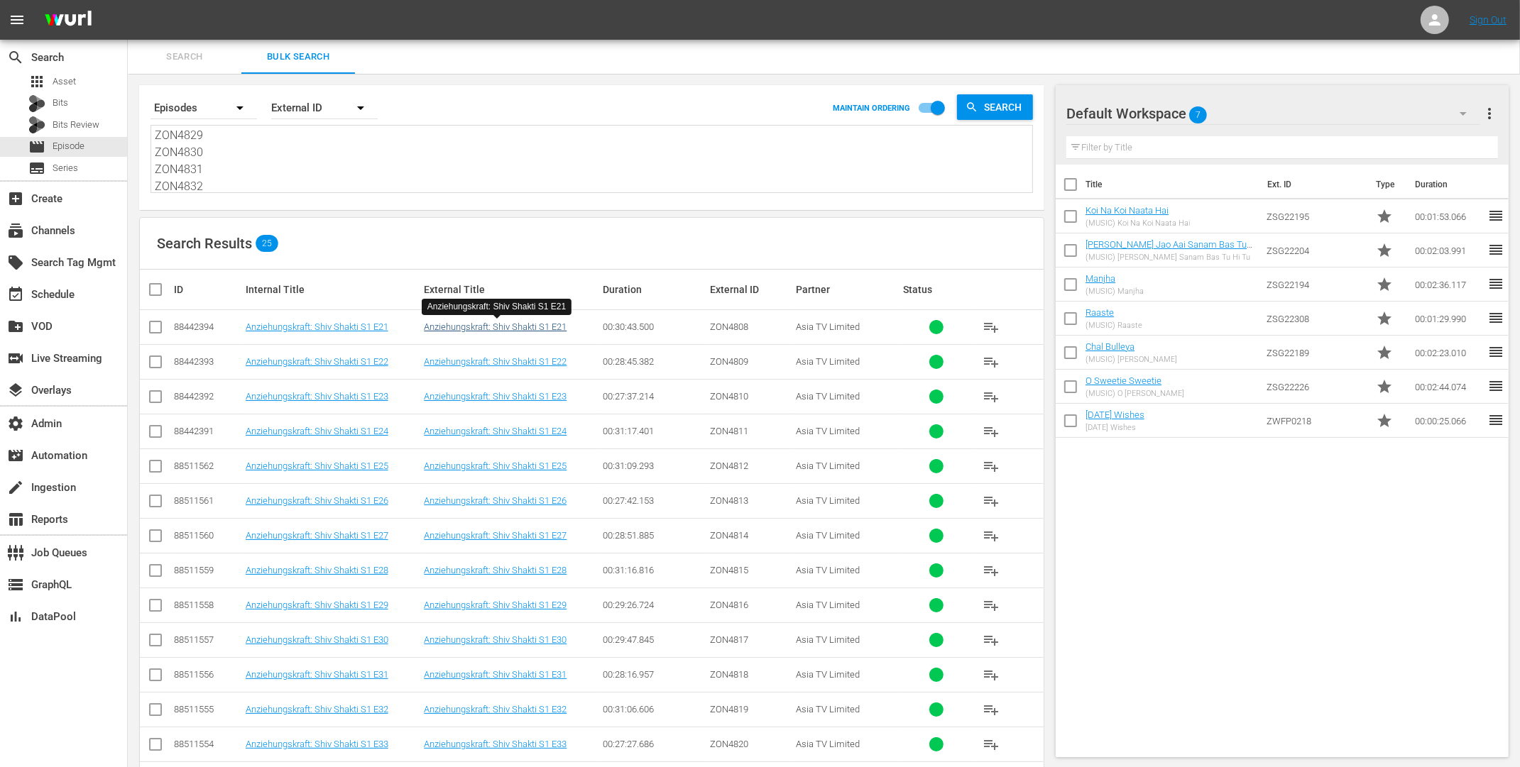 The image size is (1520, 767). Describe the element at coordinates (871, 108) in the screenshot. I see `p: MAINTAIN ORDERING` at that location.